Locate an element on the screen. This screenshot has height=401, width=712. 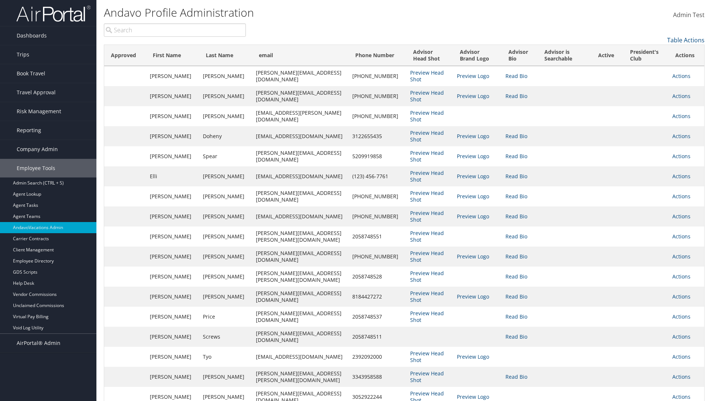
a: Admin Test is located at coordinates (689, 15).